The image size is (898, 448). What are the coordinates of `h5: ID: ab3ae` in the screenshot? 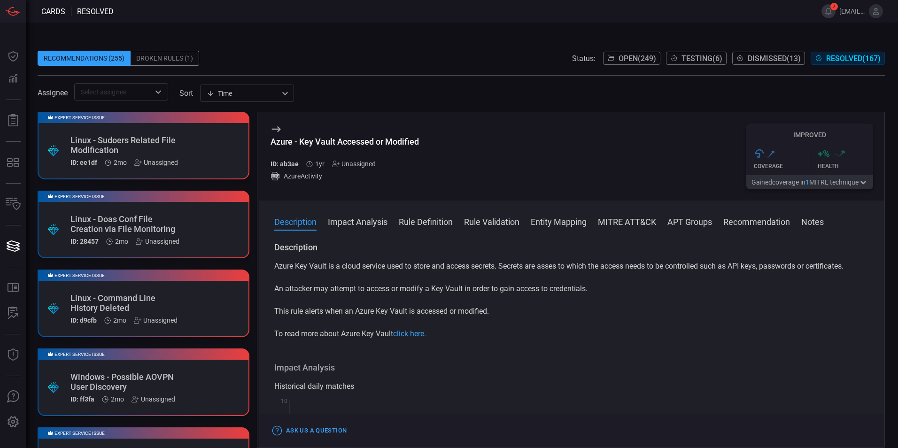 It's located at (285, 164).